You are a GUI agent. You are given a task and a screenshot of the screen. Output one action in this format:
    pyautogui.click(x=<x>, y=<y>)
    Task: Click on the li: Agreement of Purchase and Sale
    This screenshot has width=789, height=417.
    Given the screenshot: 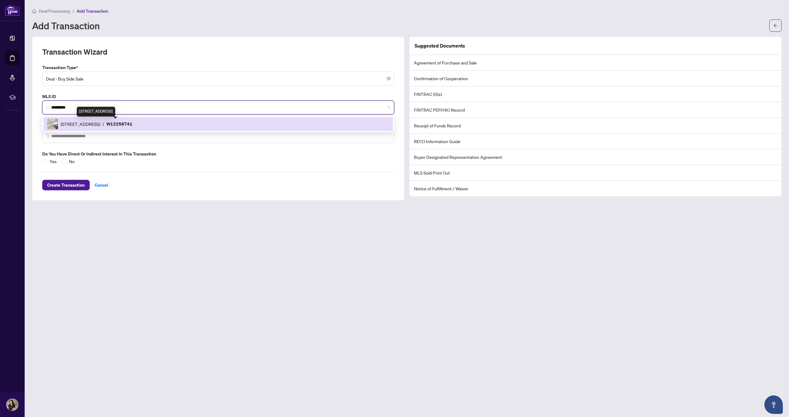 What is the action you would take?
    pyautogui.click(x=596, y=63)
    